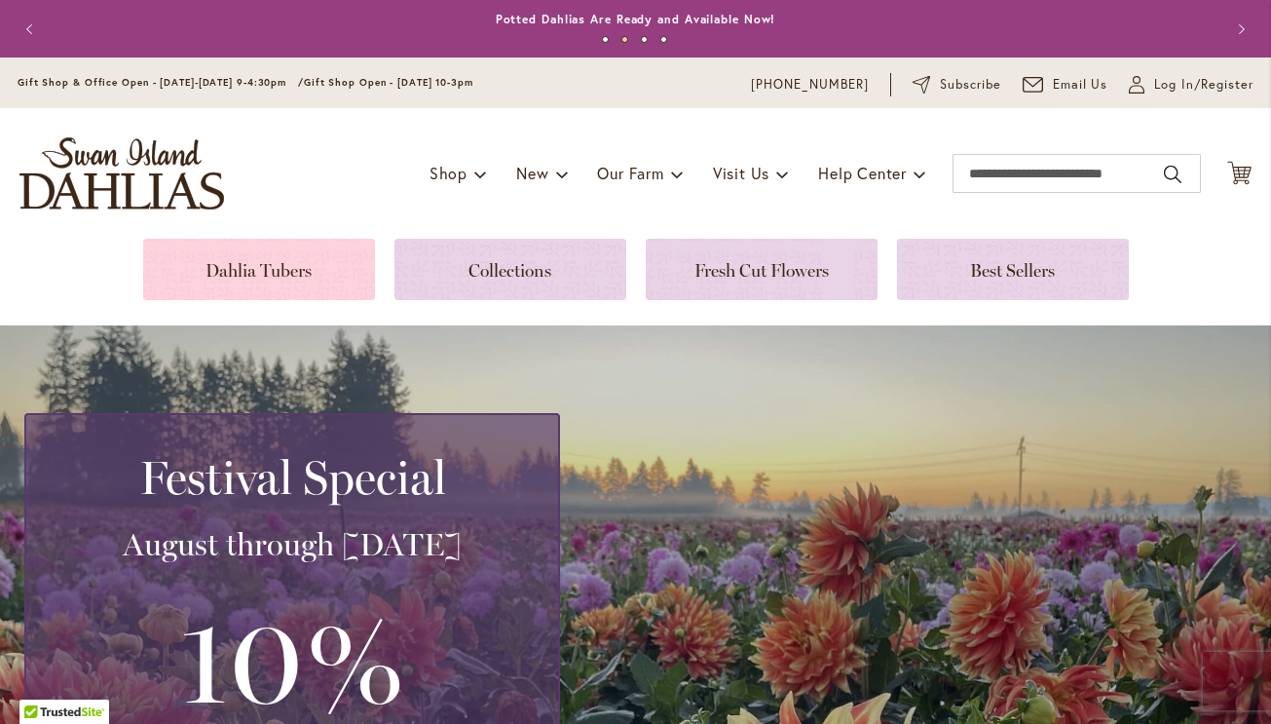 The width and height of the screenshot is (1271, 724). I want to click on button: 1 of 4, so click(605, 39).